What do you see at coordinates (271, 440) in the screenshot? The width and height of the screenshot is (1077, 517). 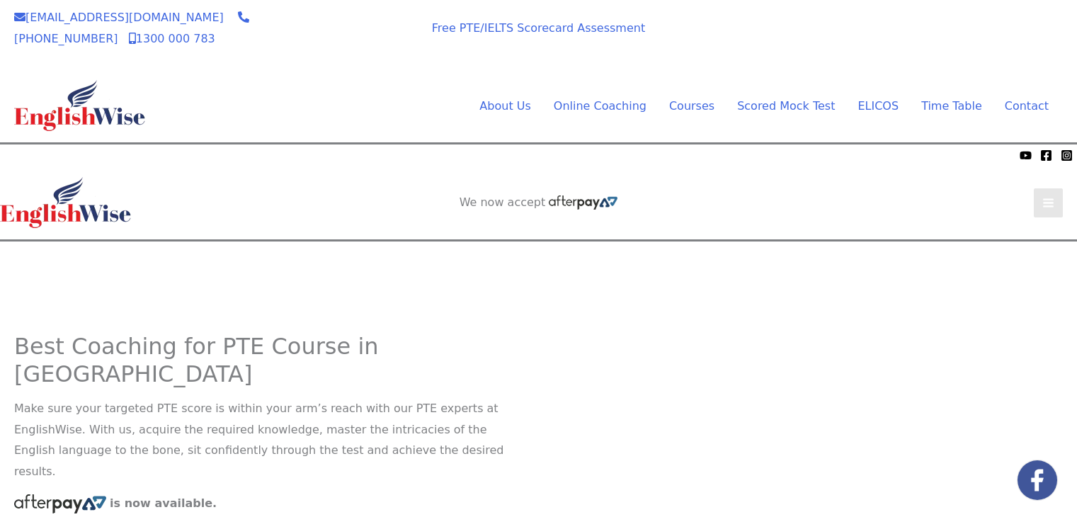 I see `p: Make sure your targeted PTE score is within your arm’s reach with our PTE experts at EnglishWise....` at bounding box center [271, 440].